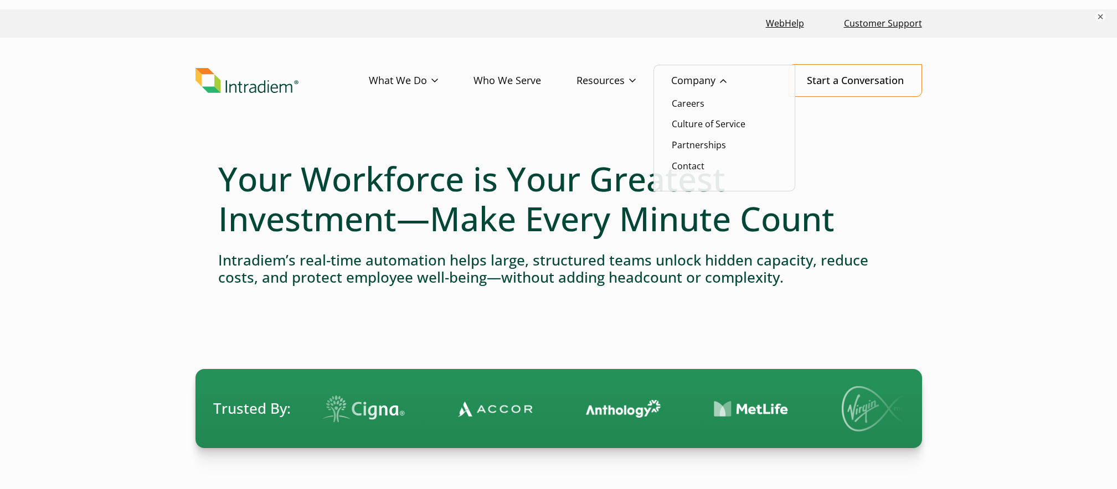 The width and height of the screenshot is (1117, 489). Describe the element at coordinates (880, 409) in the screenshot. I see `img: Virgin Media logo.` at that location.